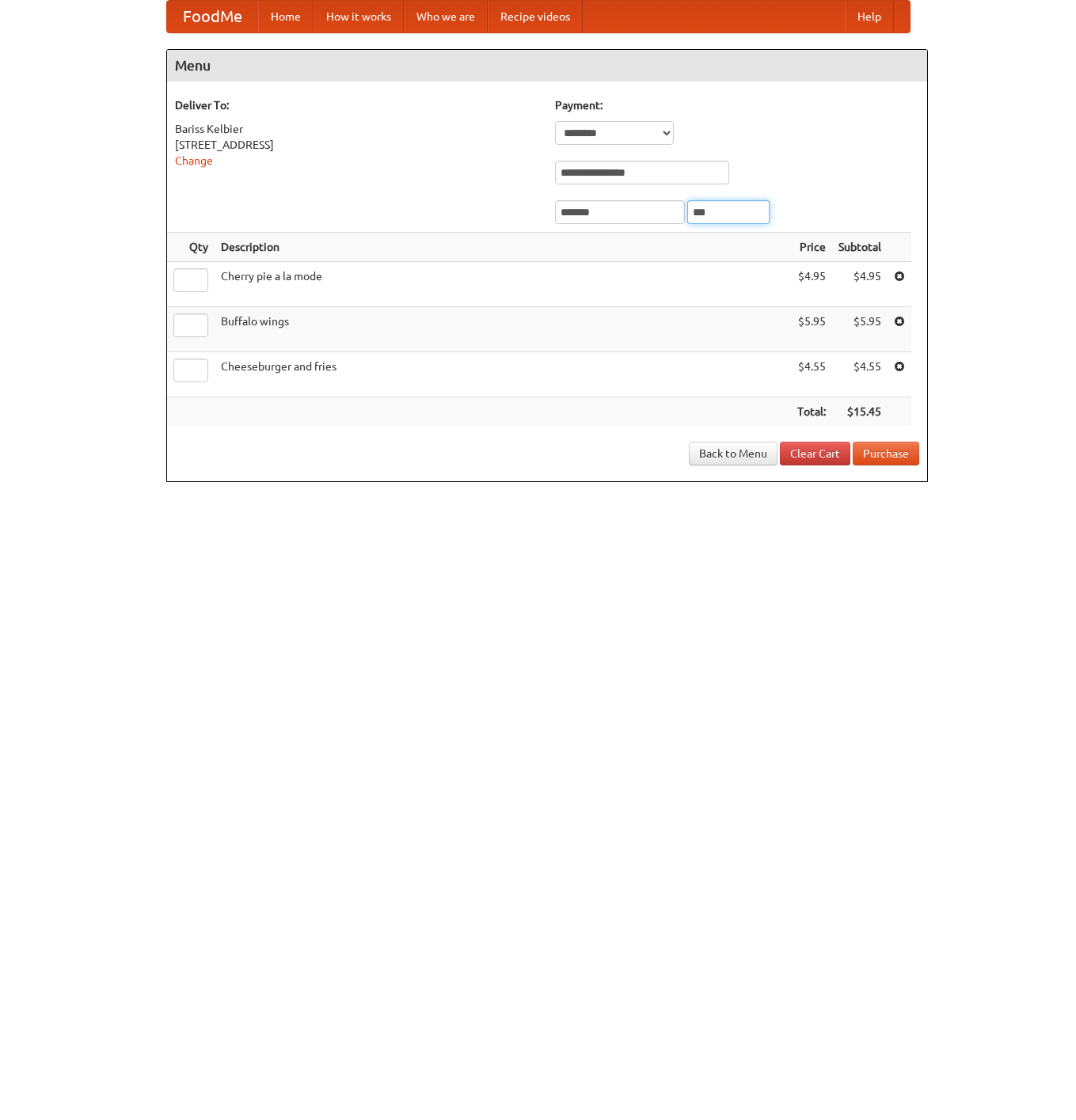  I want to click on a: Who we are, so click(446, 16).